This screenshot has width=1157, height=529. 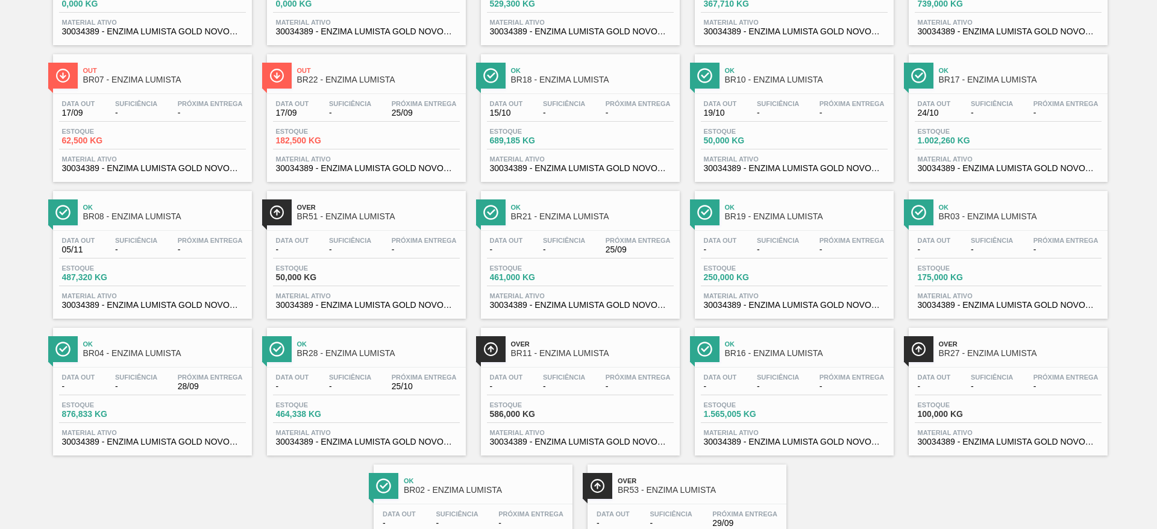 What do you see at coordinates (806, 353) in the screenshot?
I see `span: BR16 - ENZIMA LUMISTA` at bounding box center [806, 353].